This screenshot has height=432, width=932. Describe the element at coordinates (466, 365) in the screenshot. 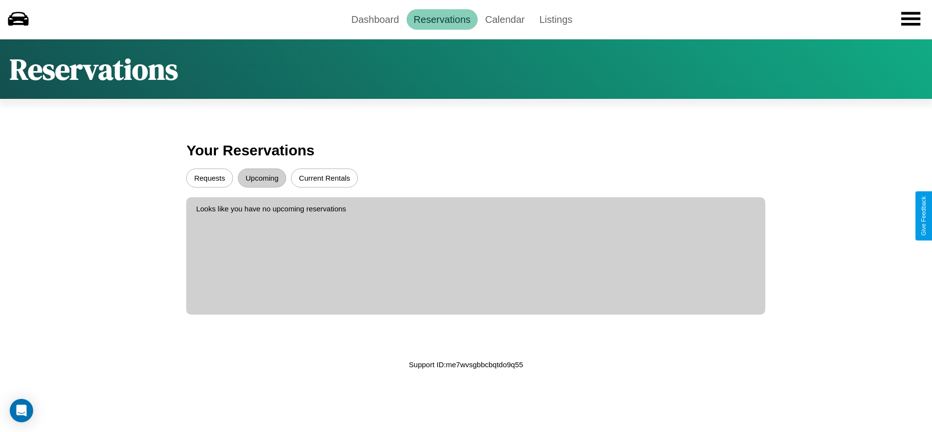

I see `p: Support ID: me7wvsgbbcbqtdo9q55` at that location.